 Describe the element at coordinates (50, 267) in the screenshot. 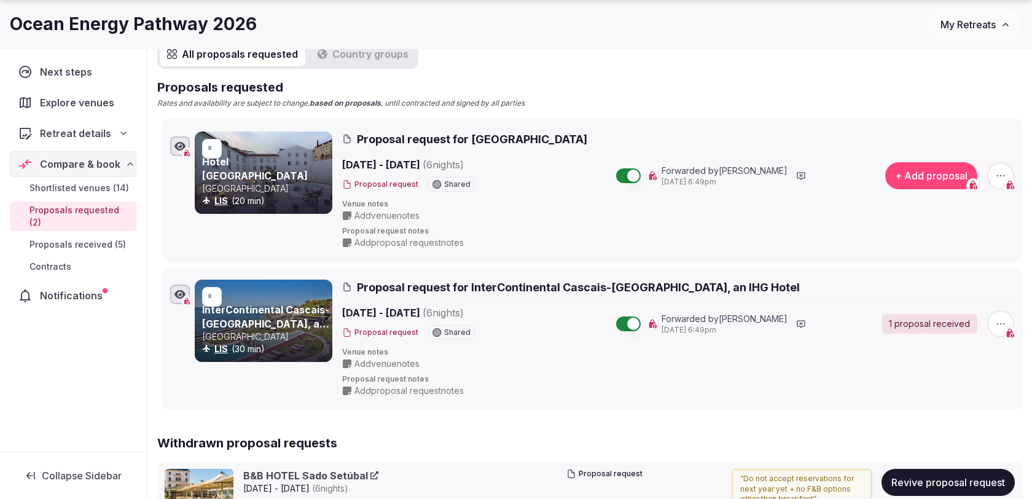

I see `span: Contracts` at that location.